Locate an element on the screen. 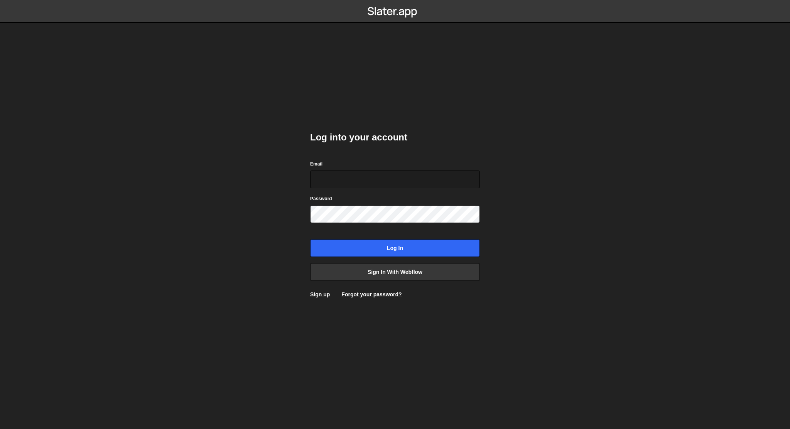 Image resolution: width=790 pixels, height=429 pixels. a: Forgot your password? is located at coordinates (371, 294).